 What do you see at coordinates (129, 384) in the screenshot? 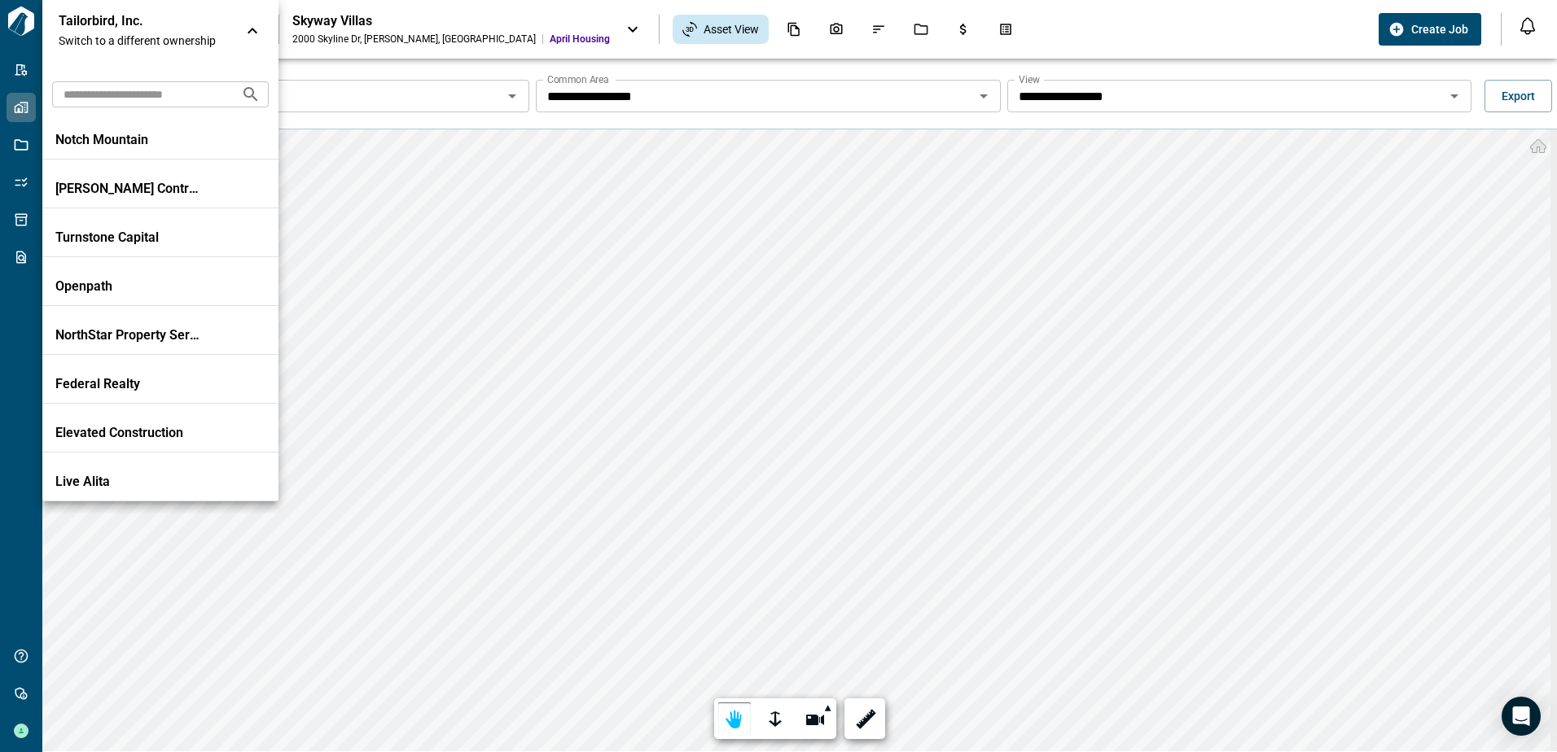
I see `p: Federal Realty` at bounding box center [129, 384].